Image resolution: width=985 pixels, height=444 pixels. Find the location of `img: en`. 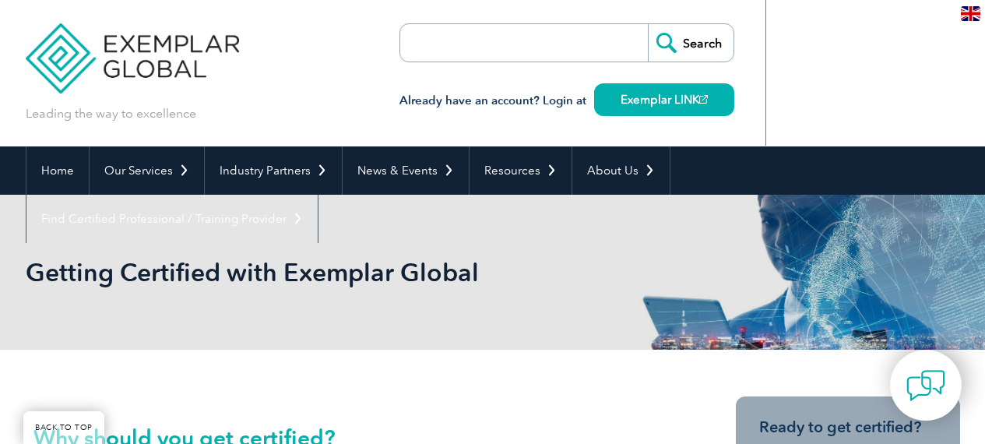

img: en is located at coordinates (970, 13).